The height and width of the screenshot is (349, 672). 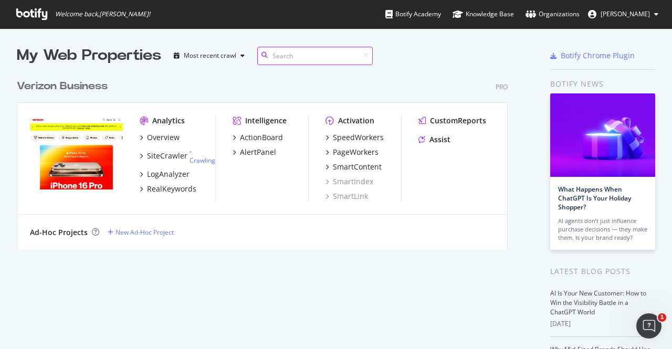 What do you see at coordinates (62, 86) in the screenshot?
I see `div: Verizon Business` at bounding box center [62, 86].